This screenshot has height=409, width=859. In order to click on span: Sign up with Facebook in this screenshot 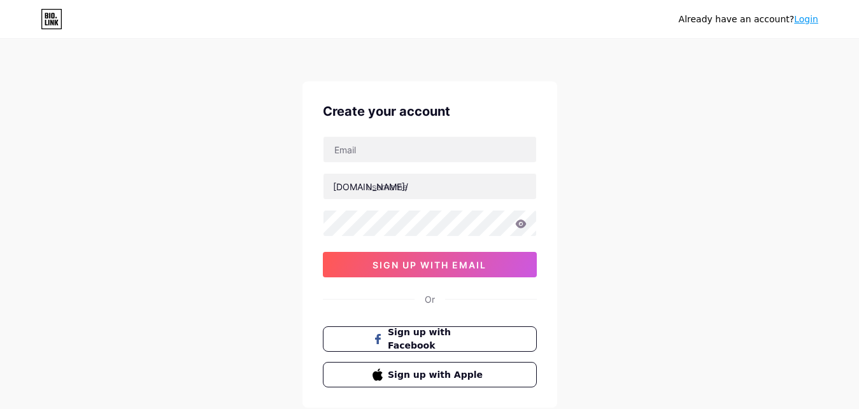, I will do `click(437, 339)`.